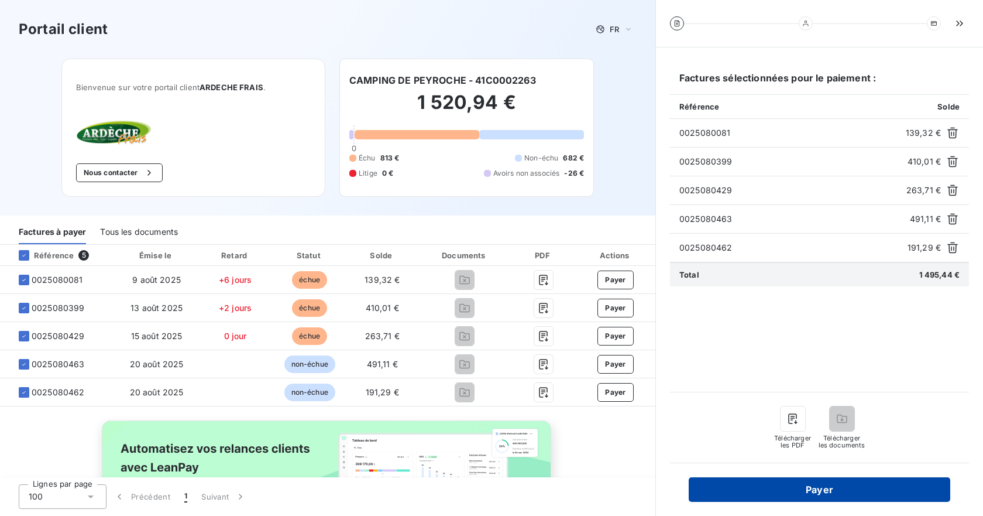 Image resolution: width=983 pixels, height=516 pixels. I want to click on div: Statut, so click(310, 255).